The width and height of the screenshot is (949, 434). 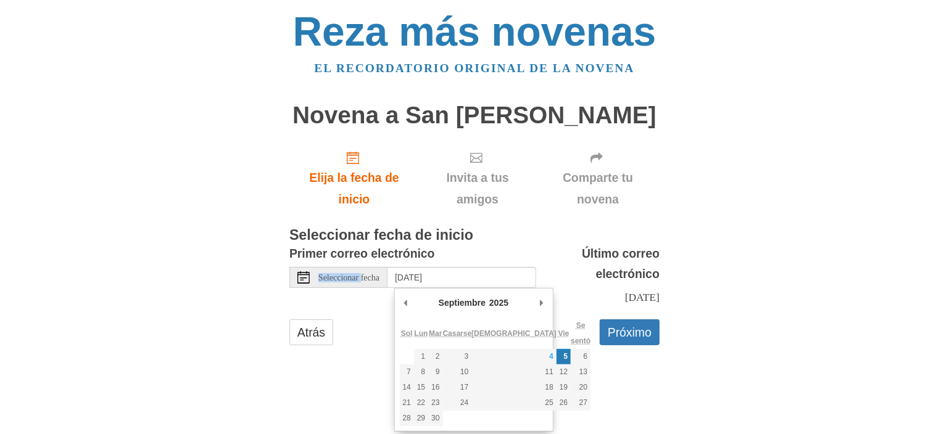 I want to click on font: Sol, so click(x=407, y=334).